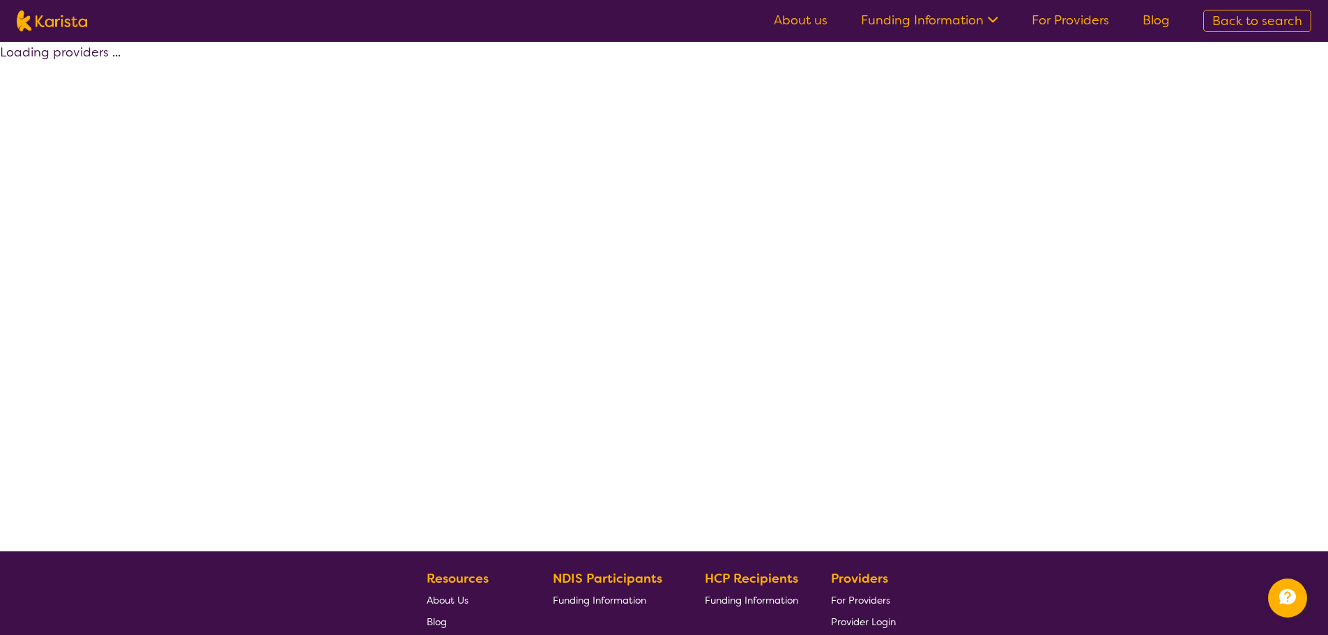 This screenshot has width=1328, height=635. What do you see at coordinates (473, 599) in the screenshot?
I see `a: About Us` at bounding box center [473, 599].